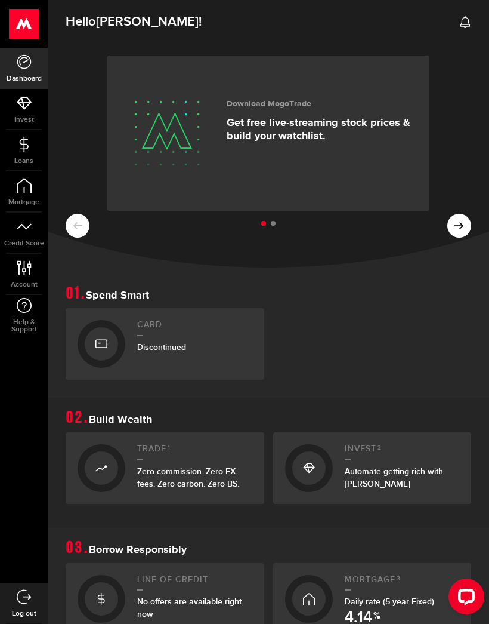 This screenshot has width=489, height=624. I want to click on sup: 1, so click(169, 448).